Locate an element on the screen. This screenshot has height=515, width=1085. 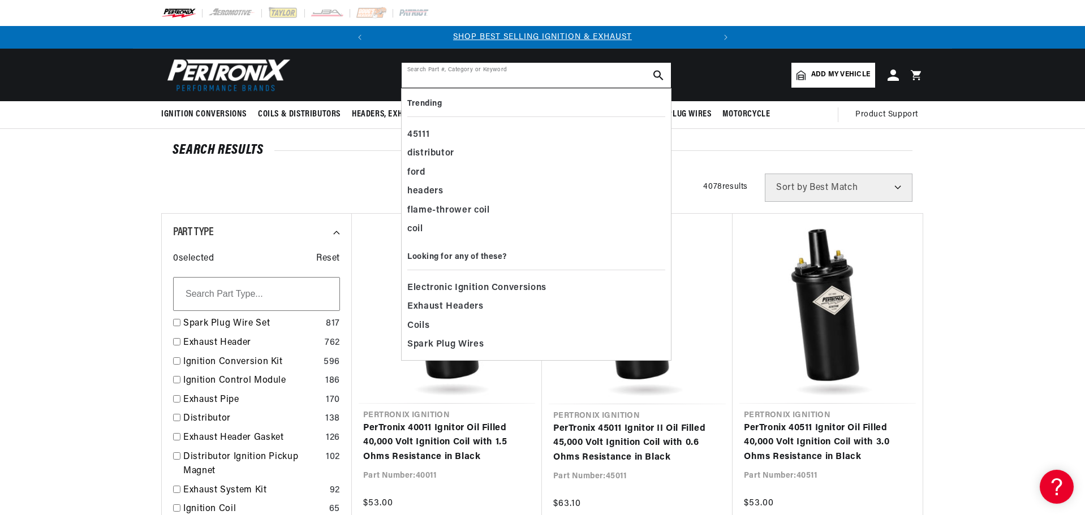
div: 596 is located at coordinates (331, 363).